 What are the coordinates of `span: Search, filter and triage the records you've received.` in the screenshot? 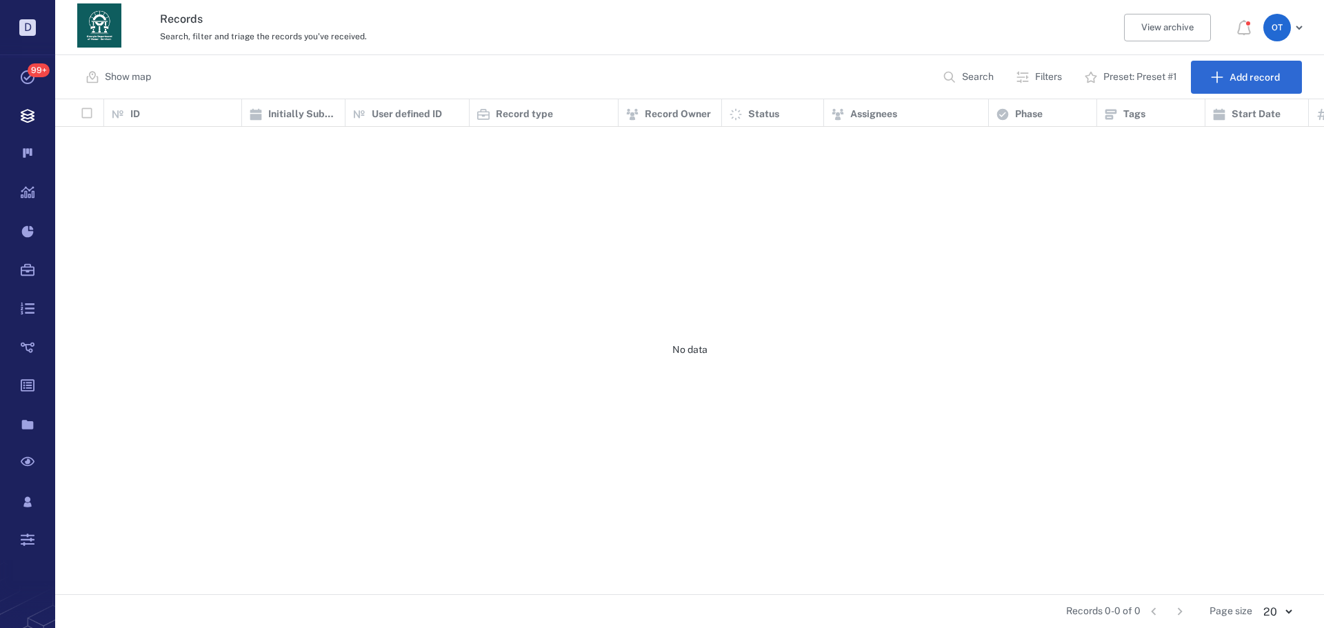 It's located at (263, 37).